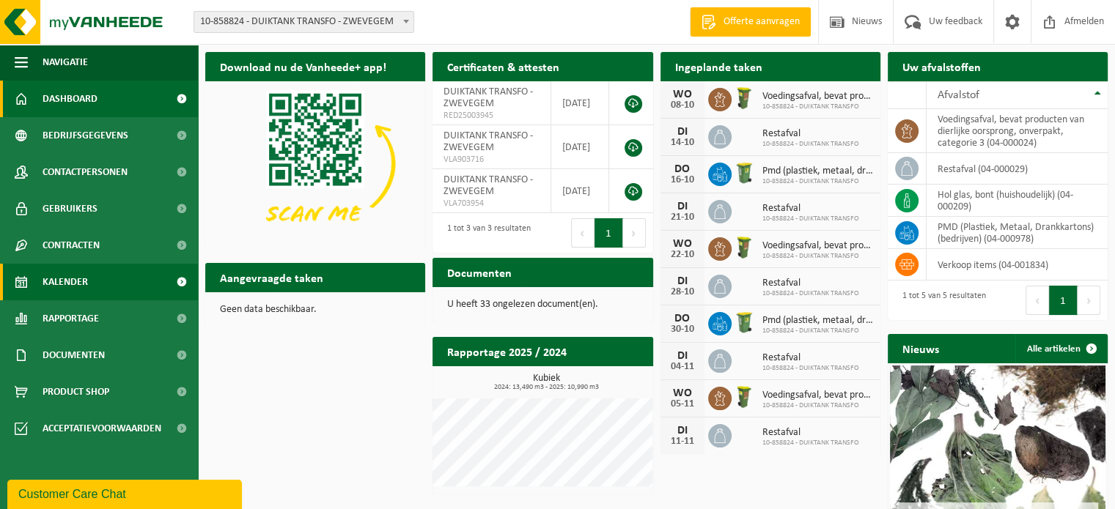 This screenshot has width=1115, height=509. Describe the element at coordinates (682, 106) in the screenshot. I see `div: 08-10` at that location.